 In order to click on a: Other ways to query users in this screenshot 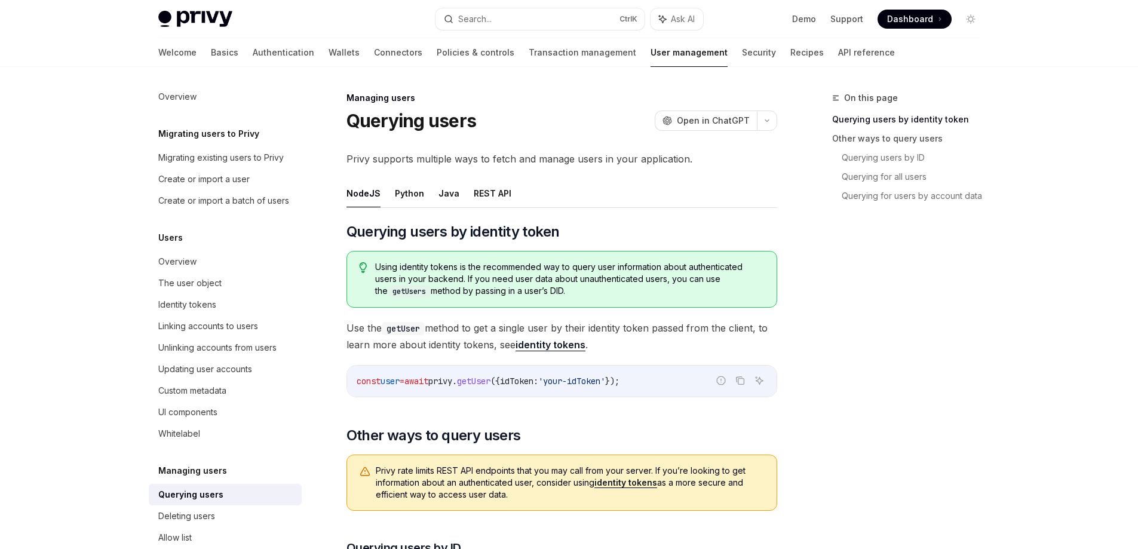, I will do `click(911, 139)`.